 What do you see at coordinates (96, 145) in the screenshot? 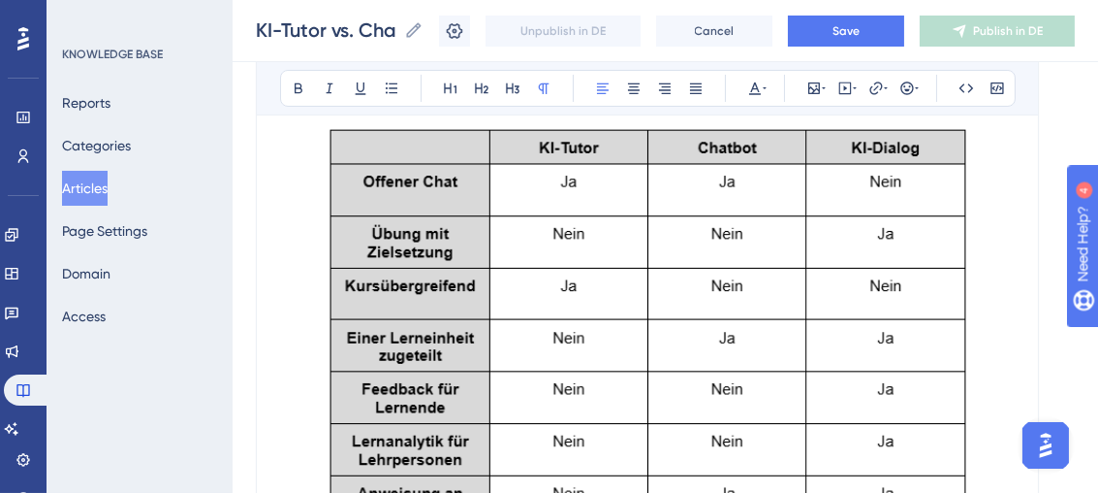
I see `button: Categories` at bounding box center [96, 145].